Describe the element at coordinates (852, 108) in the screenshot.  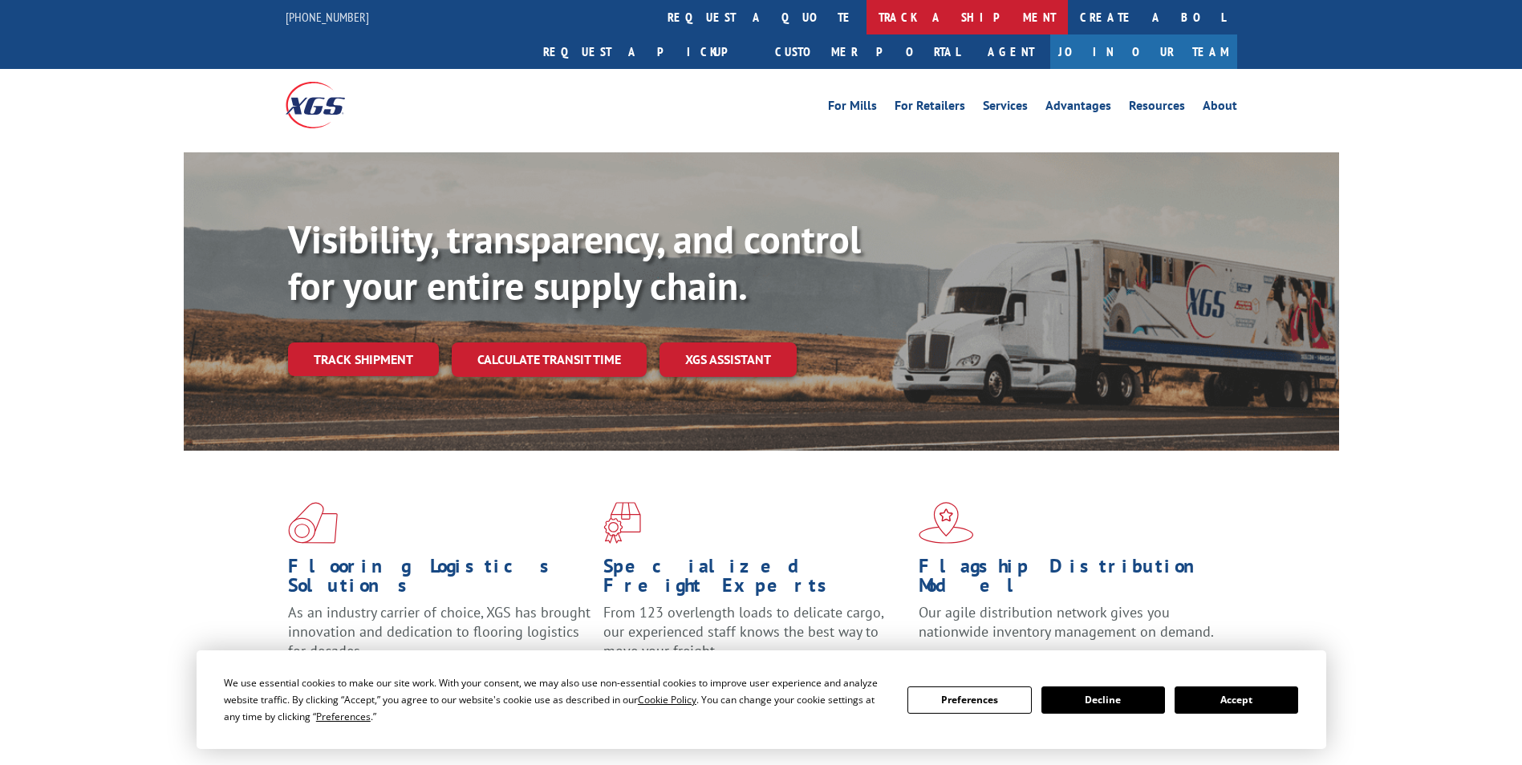
I see `a: For Mills` at that location.